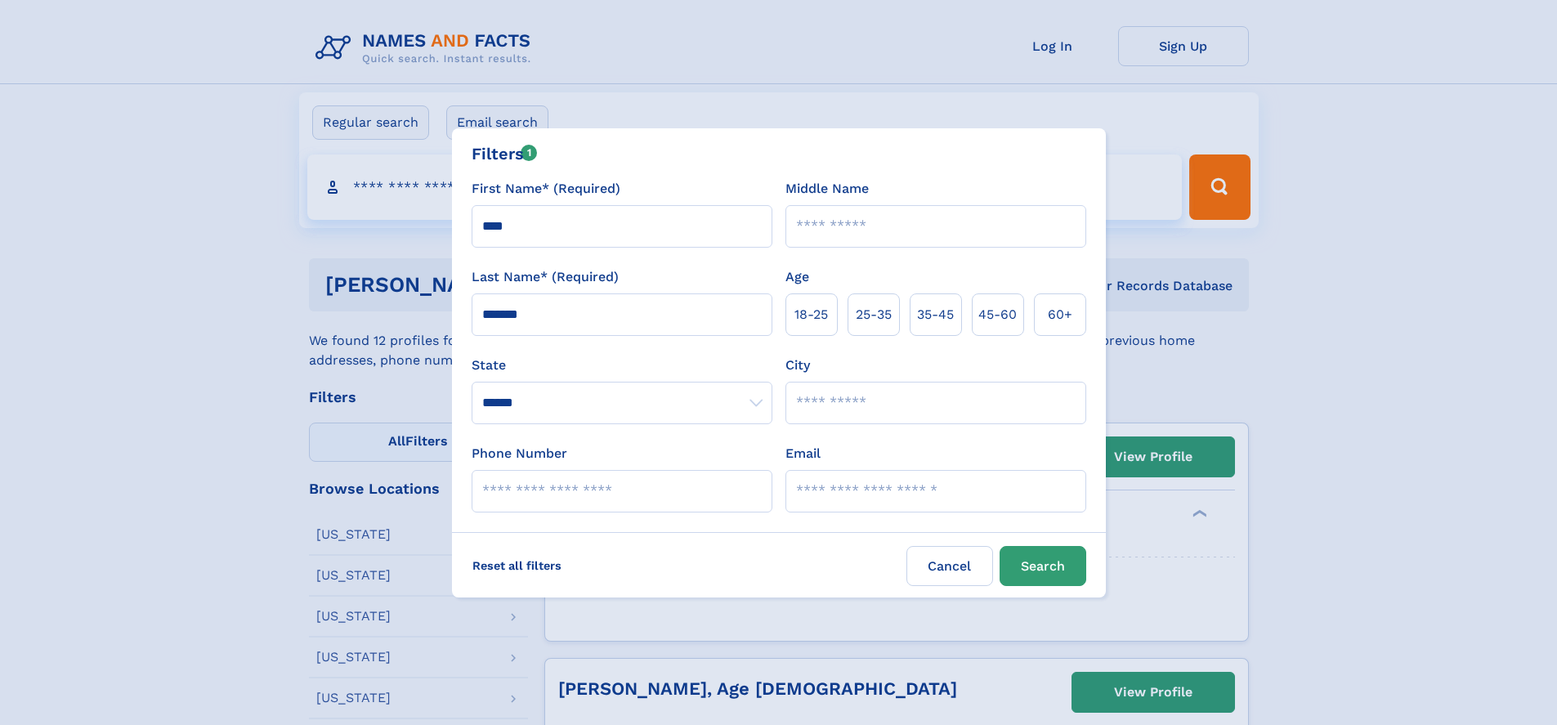  I want to click on label: State, so click(622, 365).